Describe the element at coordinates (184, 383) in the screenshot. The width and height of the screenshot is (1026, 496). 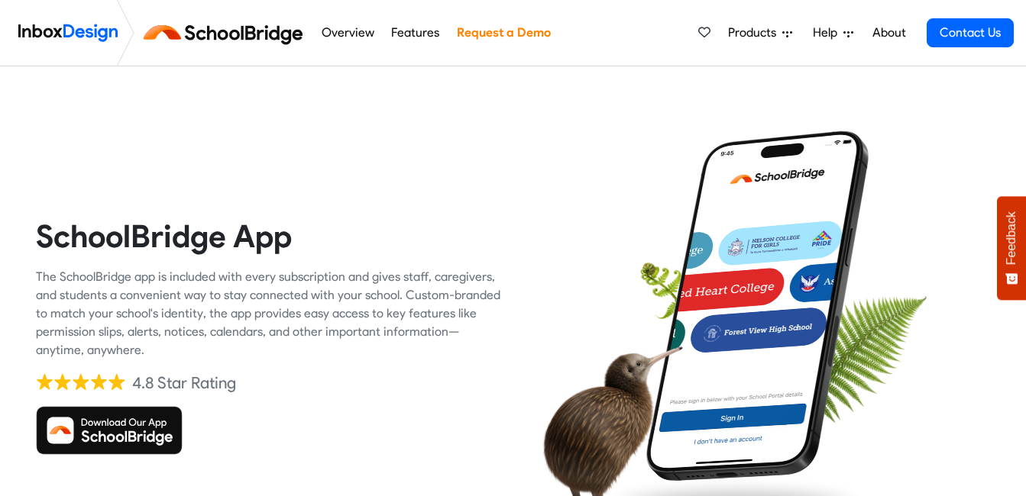
I see `div: 4.8 Star Rating` at that location.